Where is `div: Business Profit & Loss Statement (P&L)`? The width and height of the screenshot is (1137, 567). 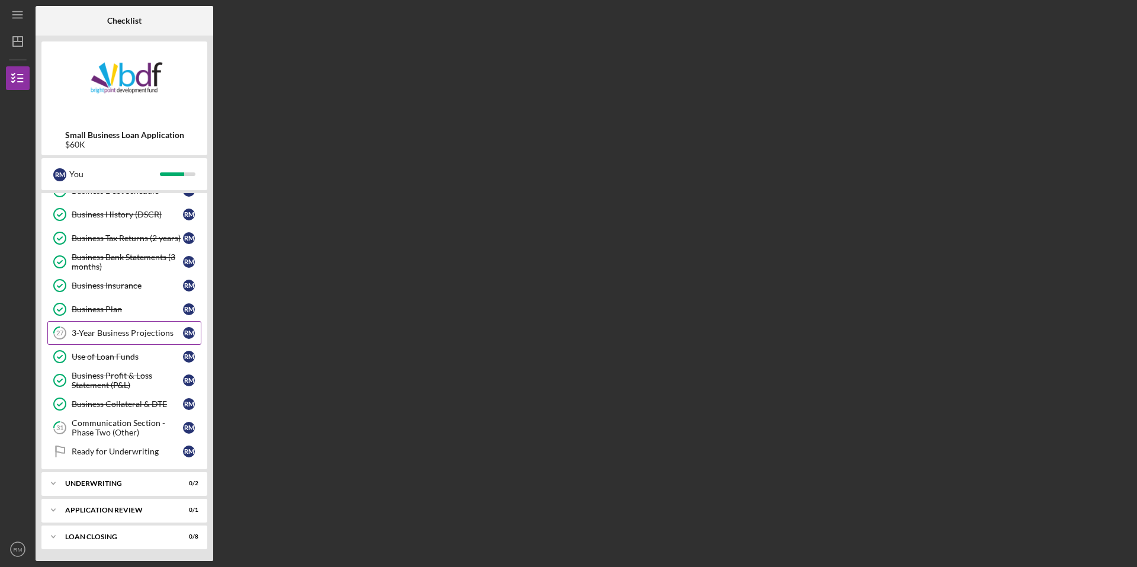 div: Business Profit & Loss Statement (P&L) is located at coordinates (127, 380).